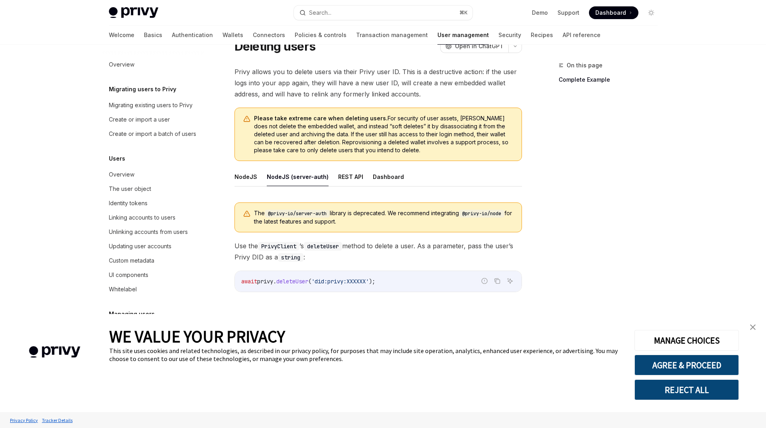  I want to click on a: Migrating existing users to Privy, so click(153, 105).